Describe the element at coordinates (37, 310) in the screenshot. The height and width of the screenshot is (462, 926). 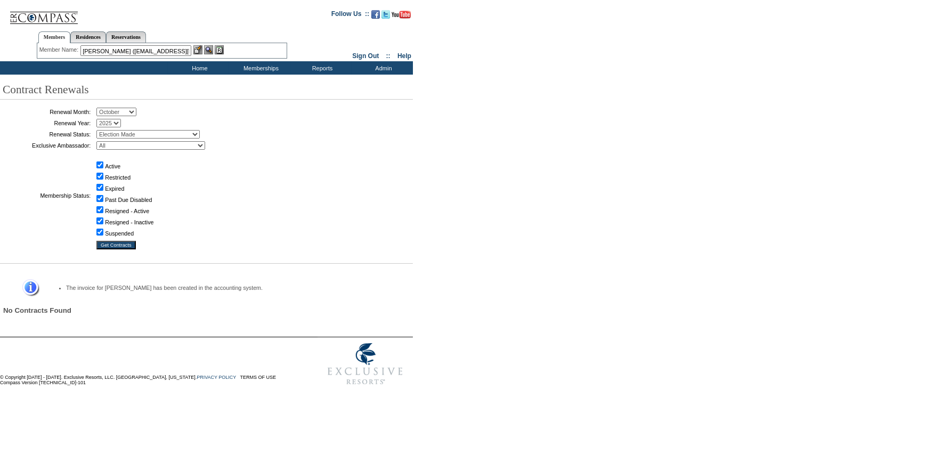
I see `span: No Contracts Found` at that location.